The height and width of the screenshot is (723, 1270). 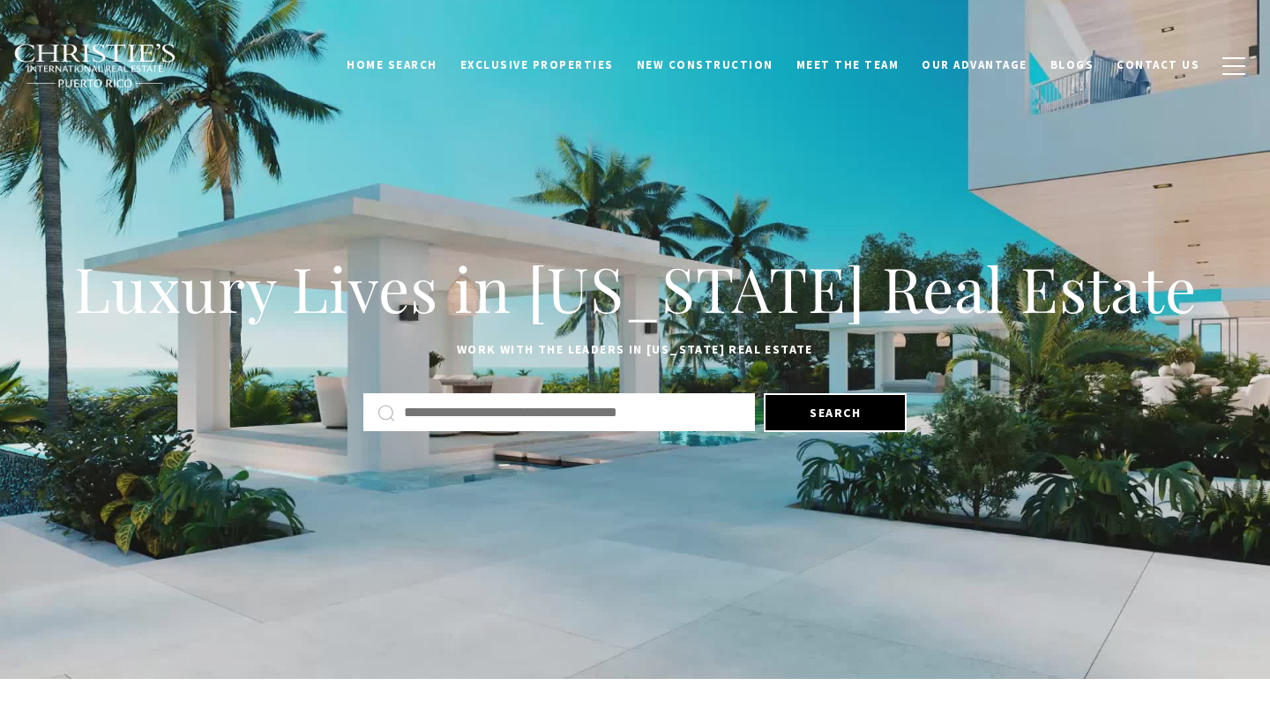 I want to click on span: Our Advantage, so click(x=975, y=64).